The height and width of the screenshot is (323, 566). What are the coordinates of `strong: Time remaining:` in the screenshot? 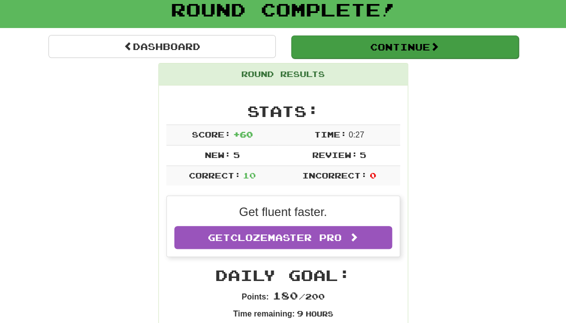 It's located at (264, 313).